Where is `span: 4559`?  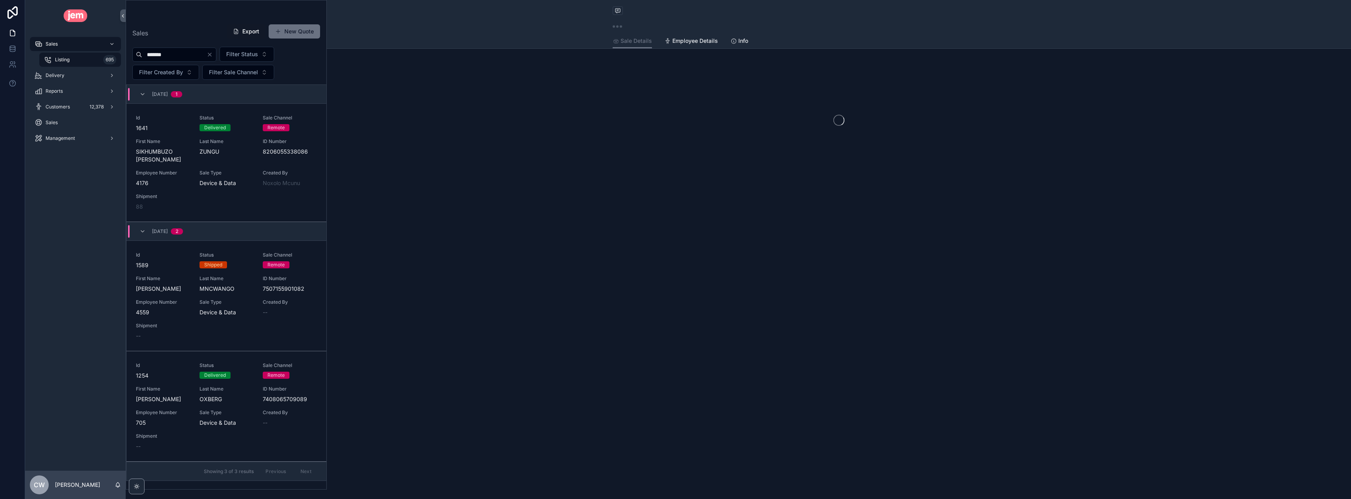 span: 4559 is located at coordinates (163, 312).